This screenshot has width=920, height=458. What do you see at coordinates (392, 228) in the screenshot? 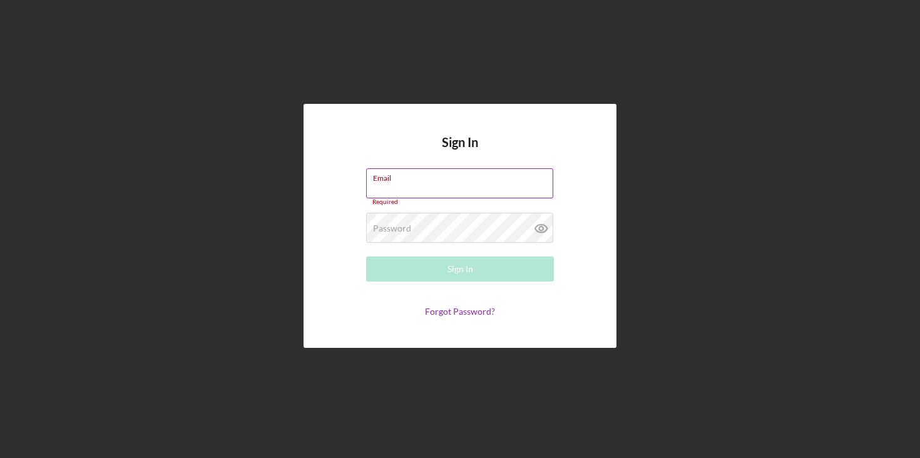
I see `label: Password` at bounding box center [392, 228].